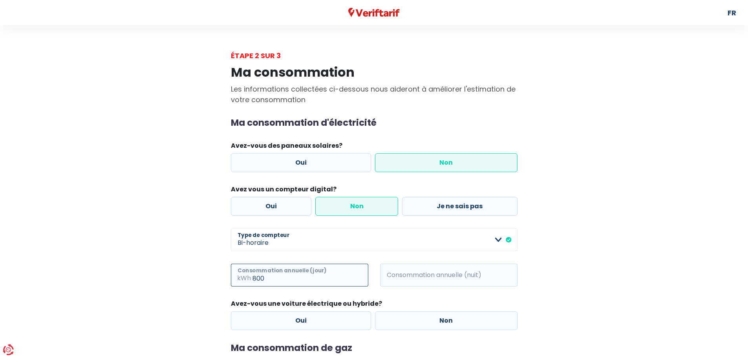  Describe the element at coordinates (374, 94) in the screenshot. I see `p: Les informations collectées ci-dessous nous aideront à améliorer l'estimation de votre consommation` at that location.